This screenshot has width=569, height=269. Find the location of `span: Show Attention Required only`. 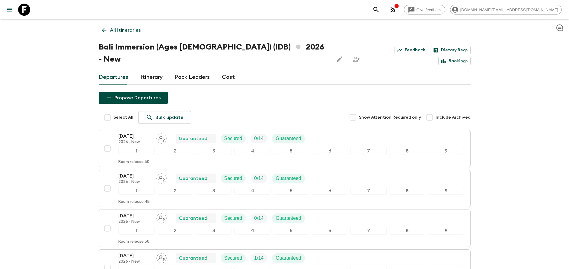

span: Show Attention Required only is located at coordinates (390, 117).